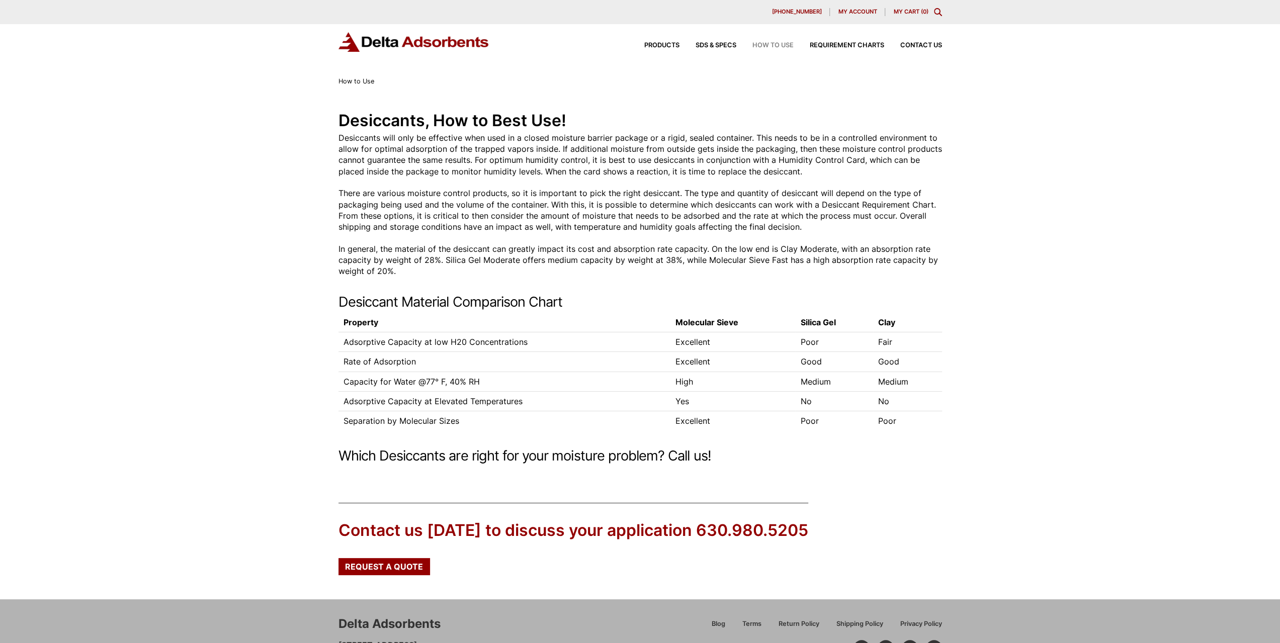 The width and height of the screenshot is (1280, 643). What do you see at coordinates (834, 322) in the screenshot?
I see `th: Silica Gel` at bounding box center [834, 322].